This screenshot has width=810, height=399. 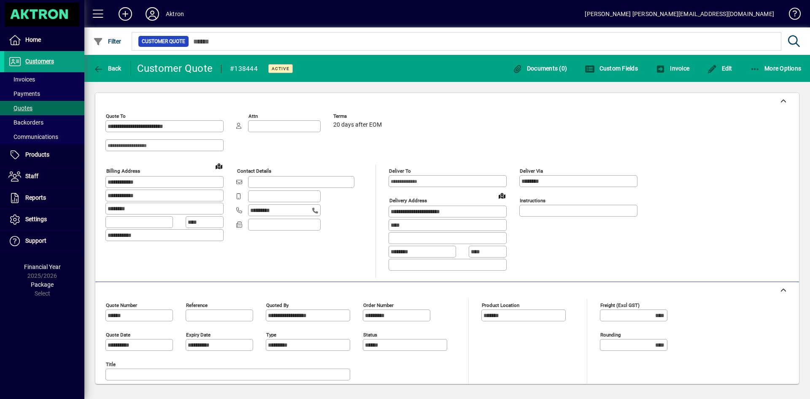 What do you see at coordinates (111, 364) in the screenshot?
I see `mat-label: Title` at bounding box center [111, 364].